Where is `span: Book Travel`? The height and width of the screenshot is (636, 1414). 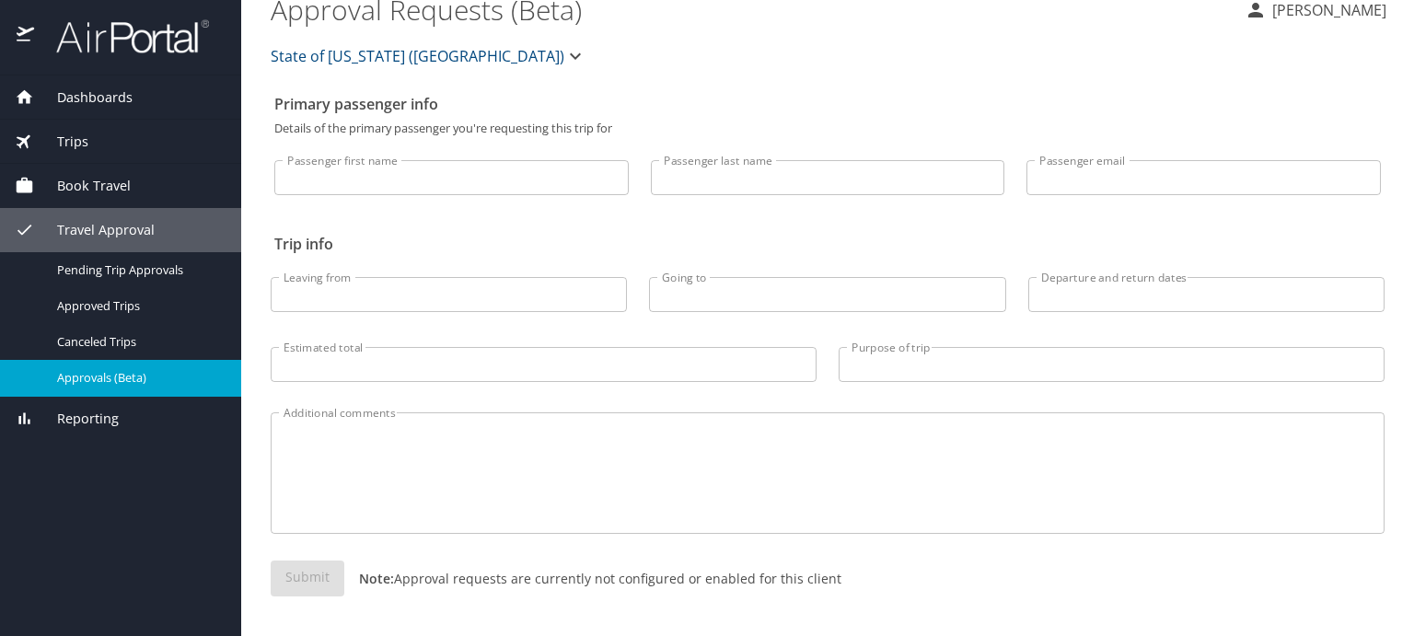 span: Book Travel is located at coordinates (82, 186).